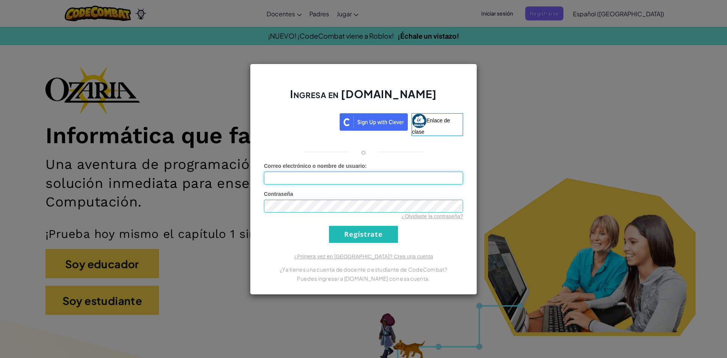 The height and width of the screenshot is (358, 727). Describe the element at coordinates (363, 234) in the screenshot. I see `input: Regístrate` at that location.